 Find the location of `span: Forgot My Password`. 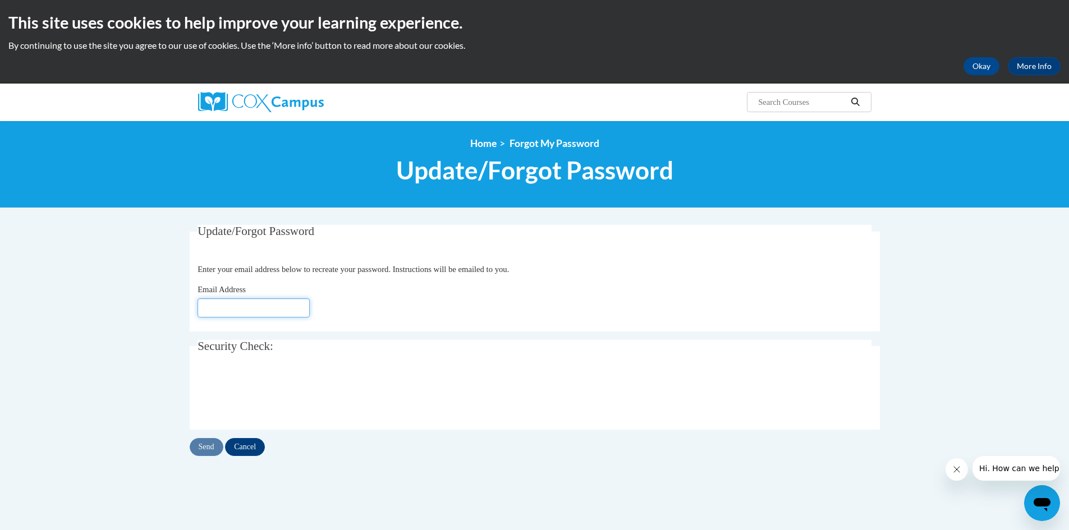

span: Forgot My Password is located at coordinates (554, 143).